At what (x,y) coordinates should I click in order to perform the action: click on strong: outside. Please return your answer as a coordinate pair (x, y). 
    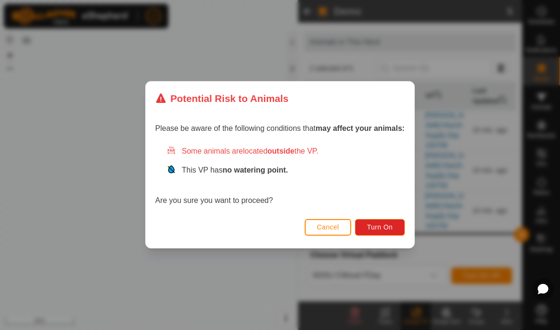
    Looking at the image, I should click on (281, 151).